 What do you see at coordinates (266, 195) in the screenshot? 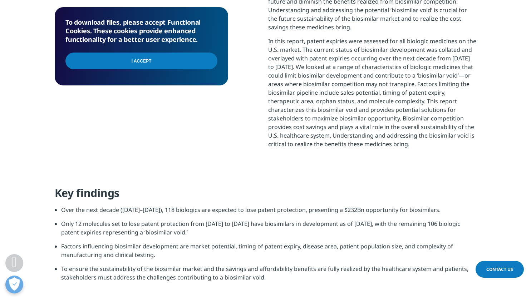
I see `h4: Key findings` at bounding box center [266, 195].